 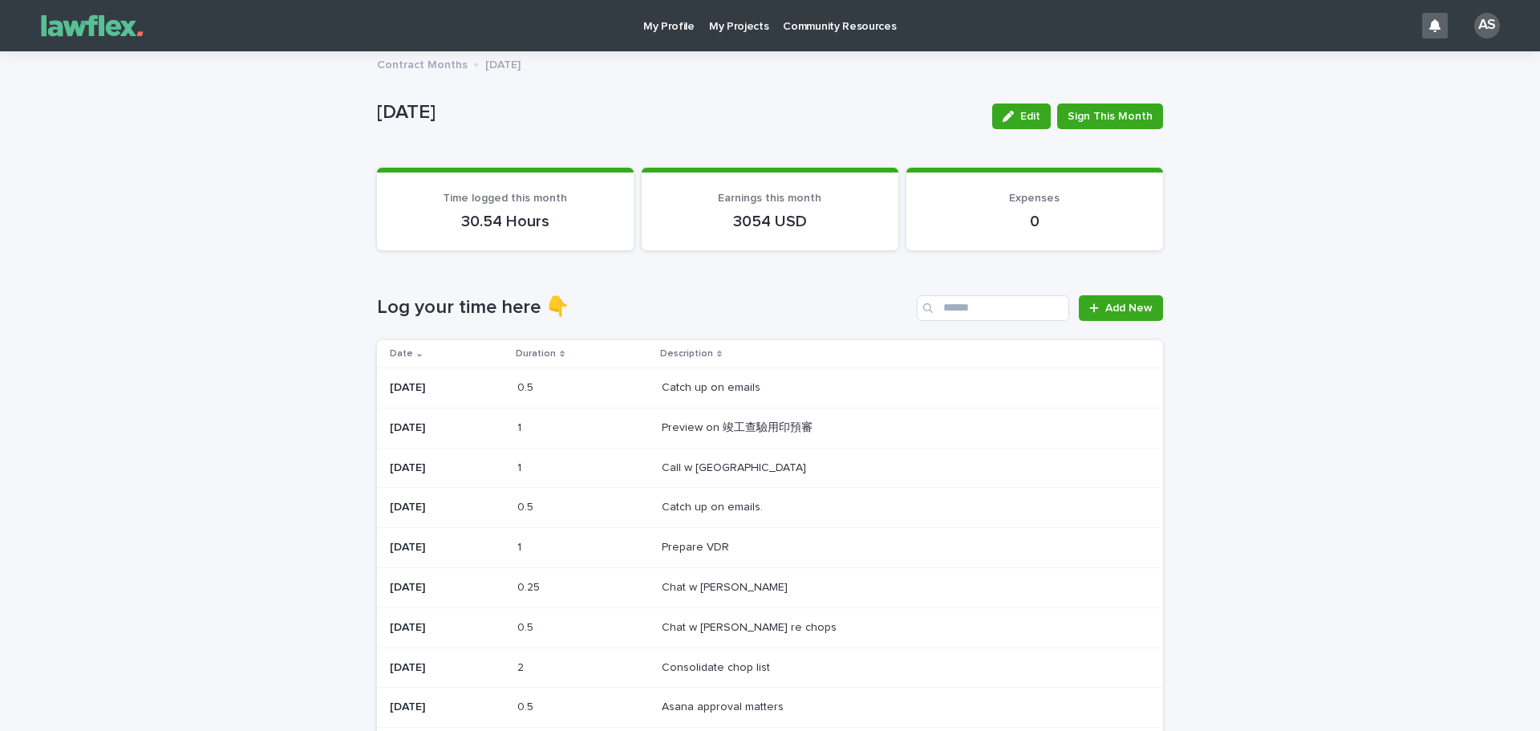 I want to click on button: Sign This Month, so click(x=1110, y=116).